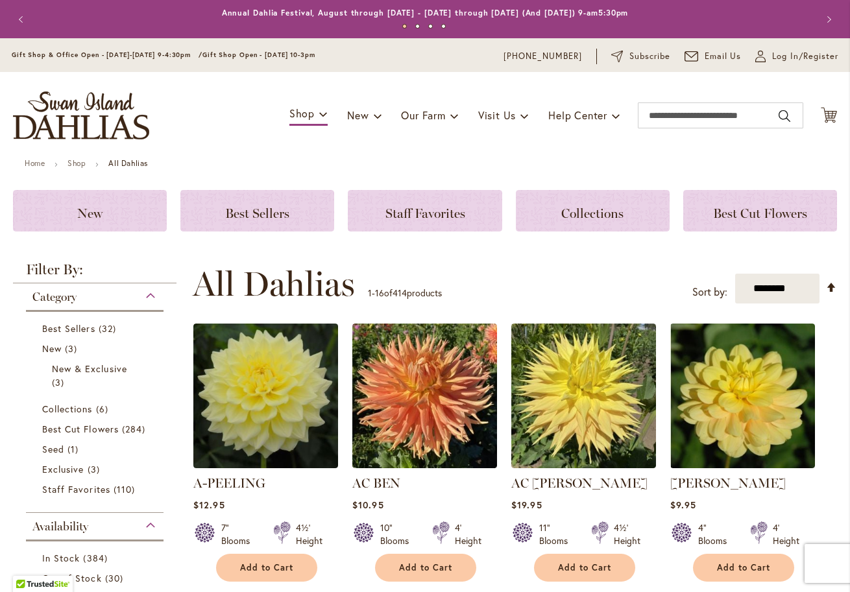 The height and width of the screenshot is (592, 850). Describe the element at coordinates (274, 284) in the screenshot. I see `span: All Dahlias` at that location.